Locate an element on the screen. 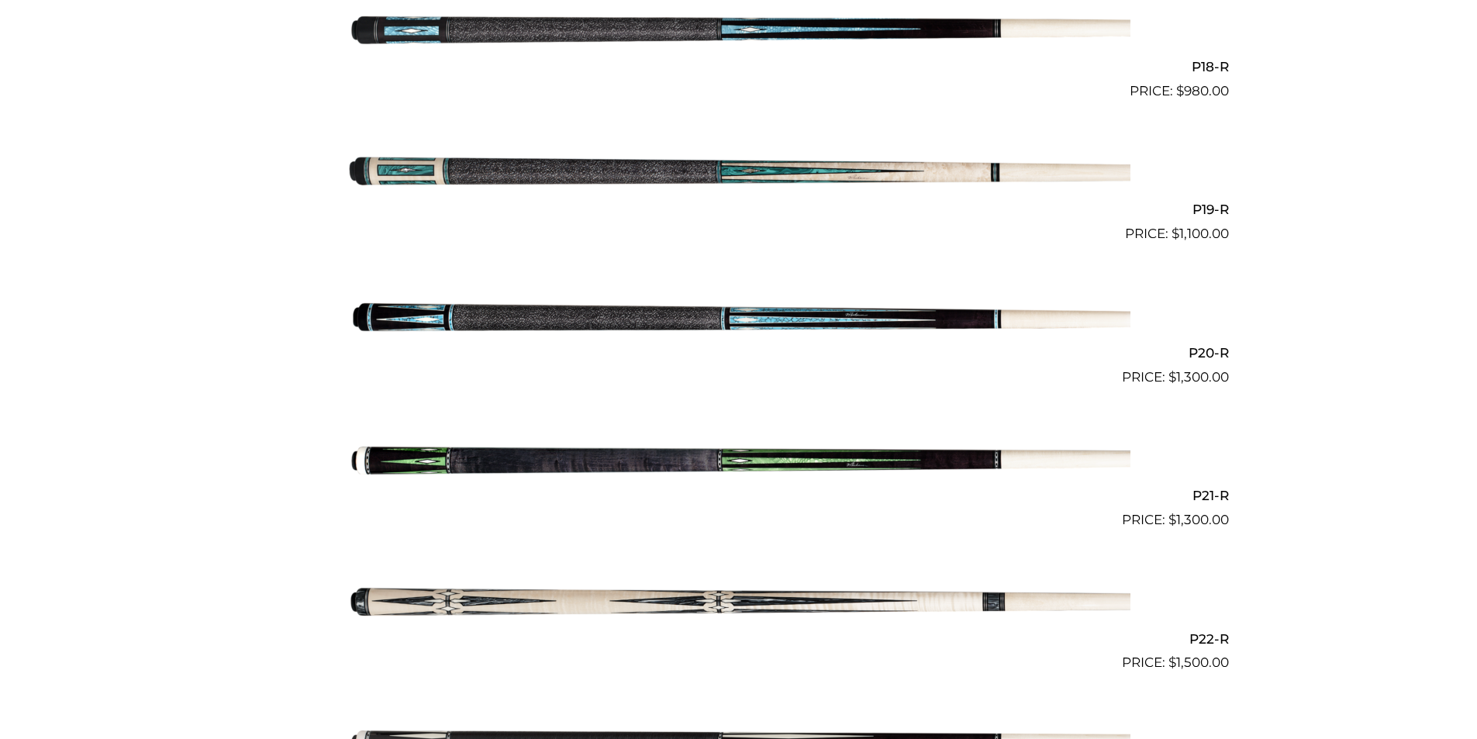 The height and width of the screenshot is (739, 1477). a: P22-R $1,500.00 is located at coordinates (739, 605).